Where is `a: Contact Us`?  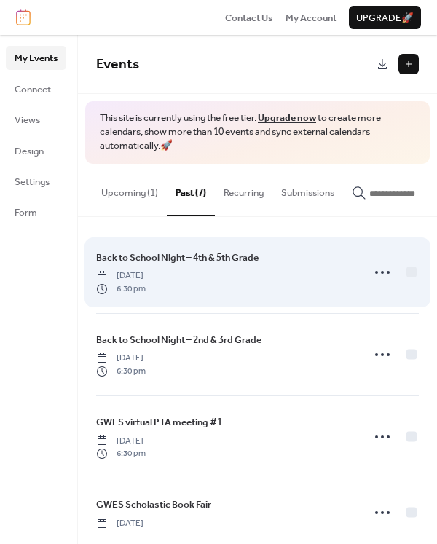 a: Contact Us is located at coordinates (249, 17).